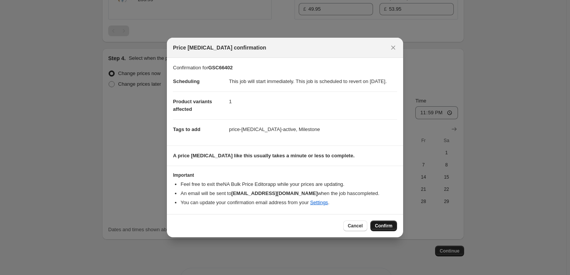 This screenshot has height=275, width=570. Describe the element at coordinates (384, 226) in the screenshot. I see `span: Confirm` at that location.